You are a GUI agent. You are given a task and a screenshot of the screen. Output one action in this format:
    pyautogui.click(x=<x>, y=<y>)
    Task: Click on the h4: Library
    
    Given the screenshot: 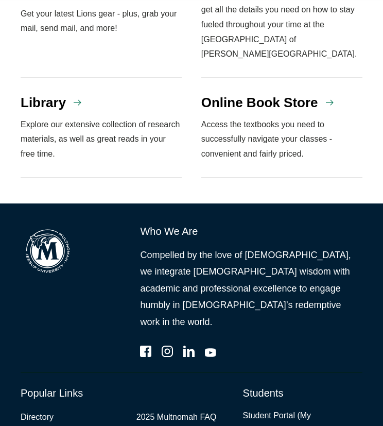 What is the action you would take?
    pyautogui.click(x=43, y=102)
    